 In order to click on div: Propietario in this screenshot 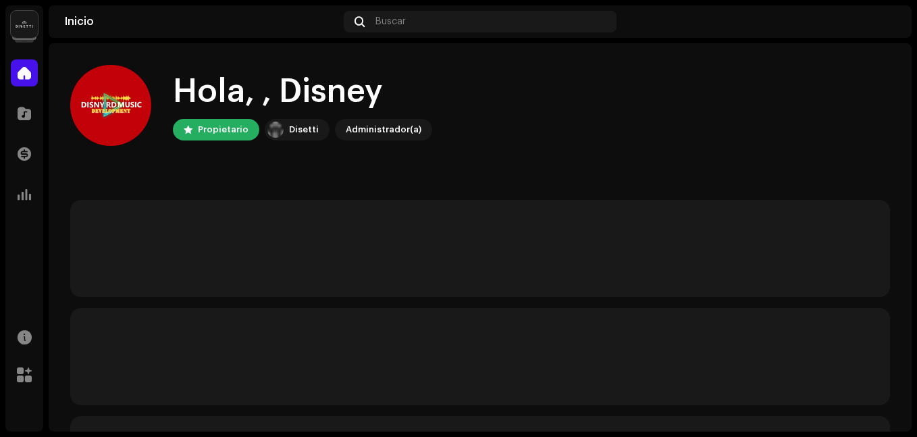, I will do `click(223, 130)`.